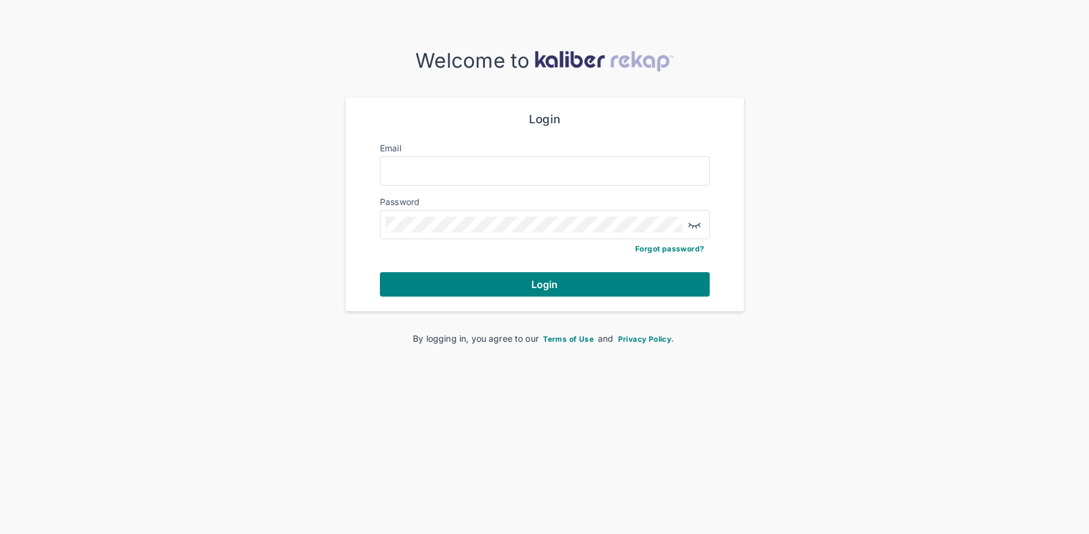  What do you see at coordinates (545, 284) in the screenshot?
I see `button: Login` at bounding box center [545, 284].